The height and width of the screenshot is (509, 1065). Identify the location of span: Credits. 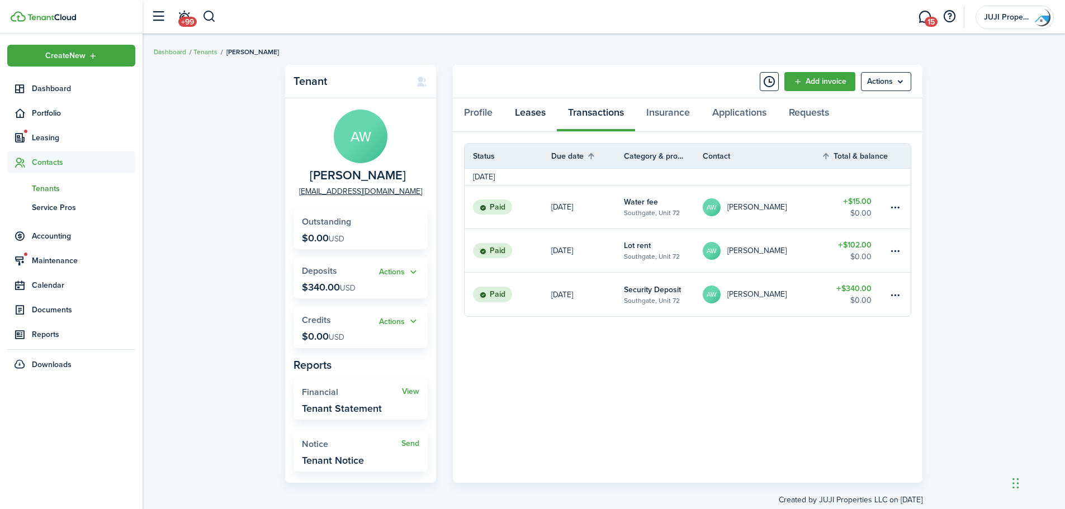
(316, 320).